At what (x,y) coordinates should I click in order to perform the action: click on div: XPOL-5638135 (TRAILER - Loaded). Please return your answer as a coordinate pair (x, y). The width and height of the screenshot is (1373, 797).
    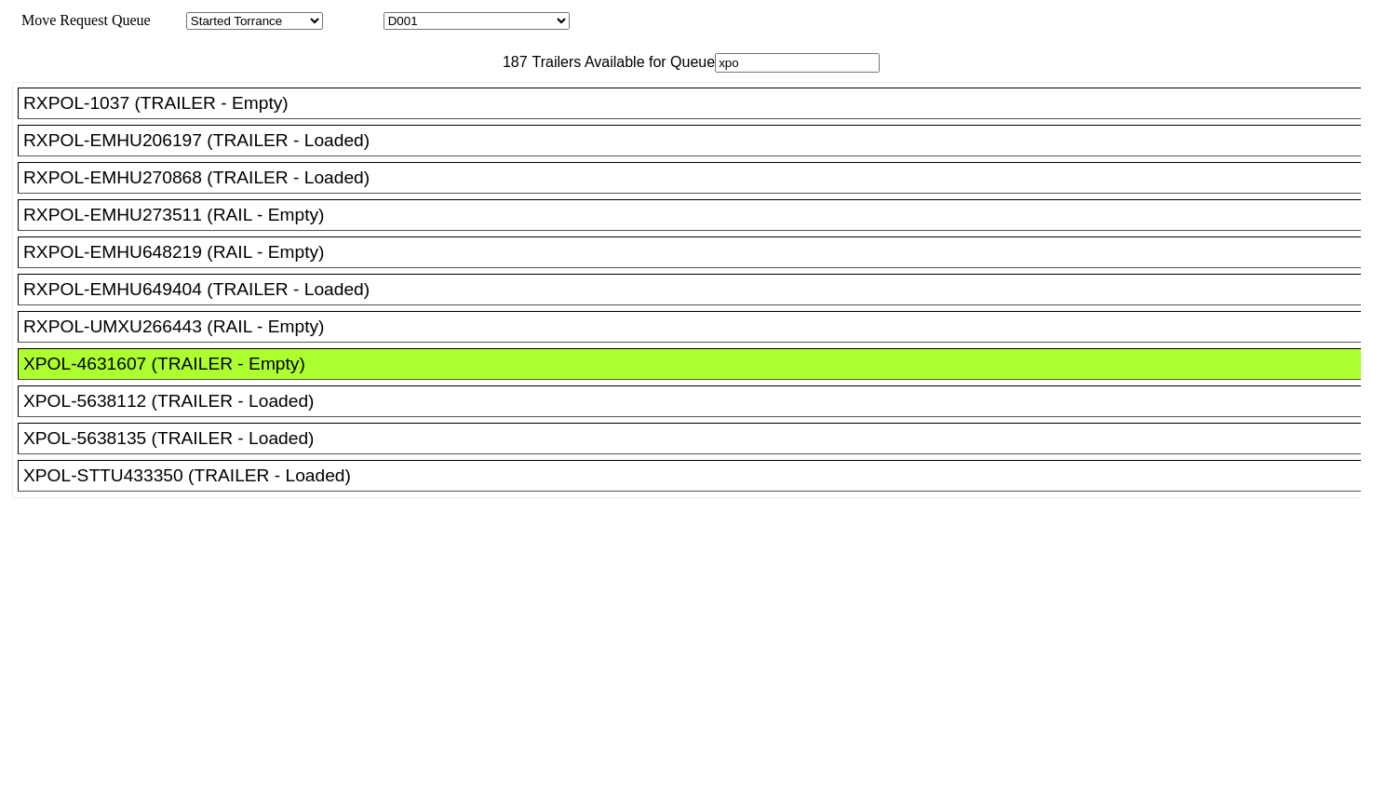
    Looking at the image, I should click on (697, 438).